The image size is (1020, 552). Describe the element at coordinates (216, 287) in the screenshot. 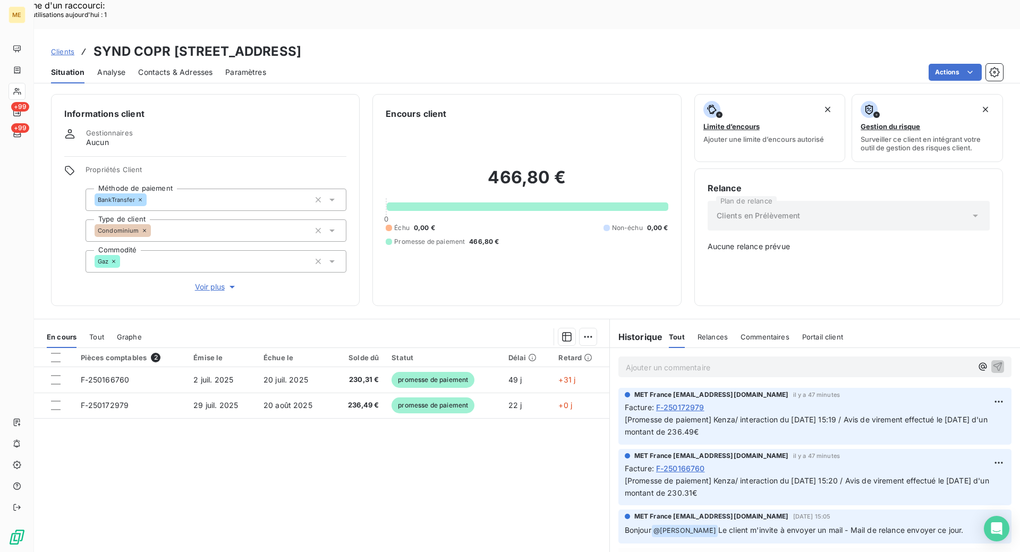

I see `button: Voir plus` at that location.